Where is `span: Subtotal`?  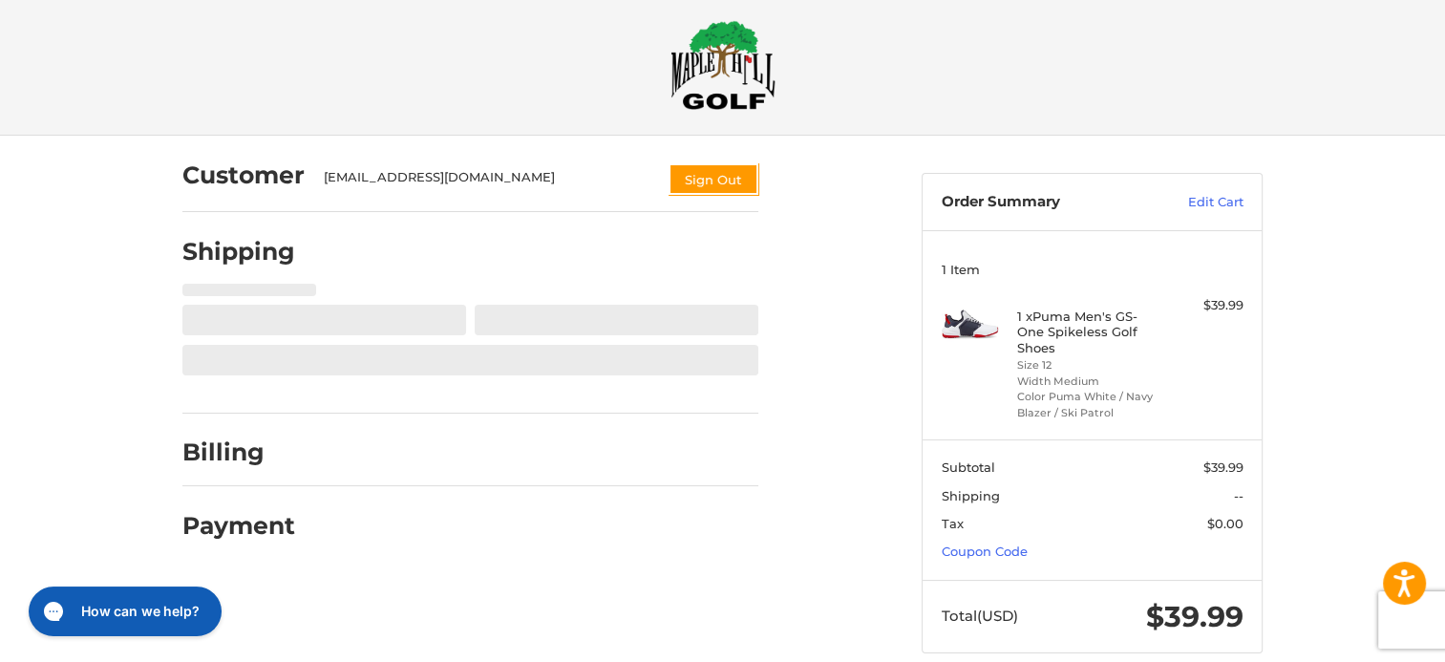
span: Subtotal is located at coordinates (968, 467).